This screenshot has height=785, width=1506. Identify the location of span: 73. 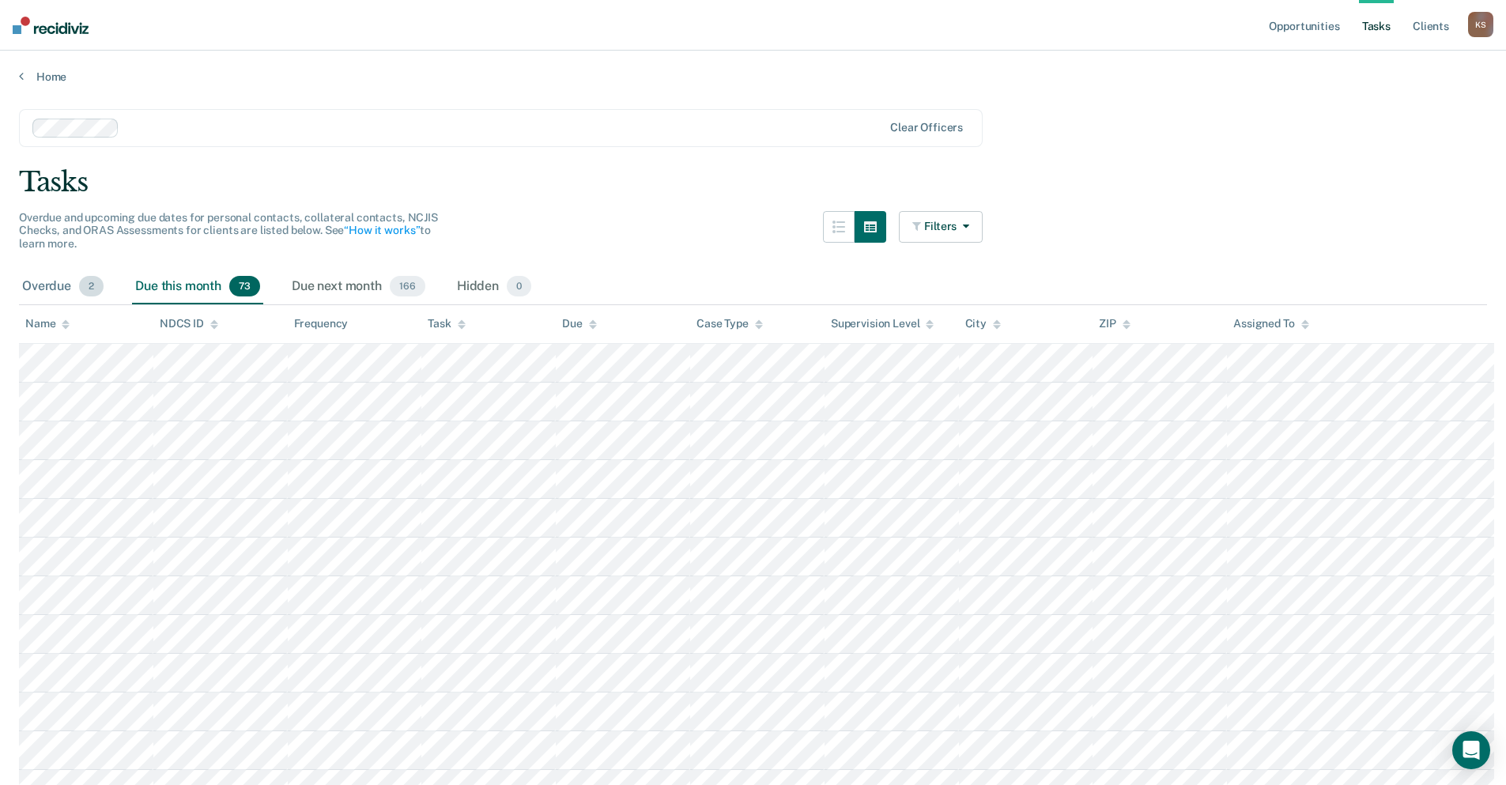
(244, 286).